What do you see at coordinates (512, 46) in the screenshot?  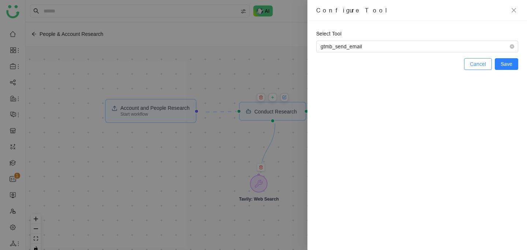 I see `span: close-circle` at bounding box center [512, 46].